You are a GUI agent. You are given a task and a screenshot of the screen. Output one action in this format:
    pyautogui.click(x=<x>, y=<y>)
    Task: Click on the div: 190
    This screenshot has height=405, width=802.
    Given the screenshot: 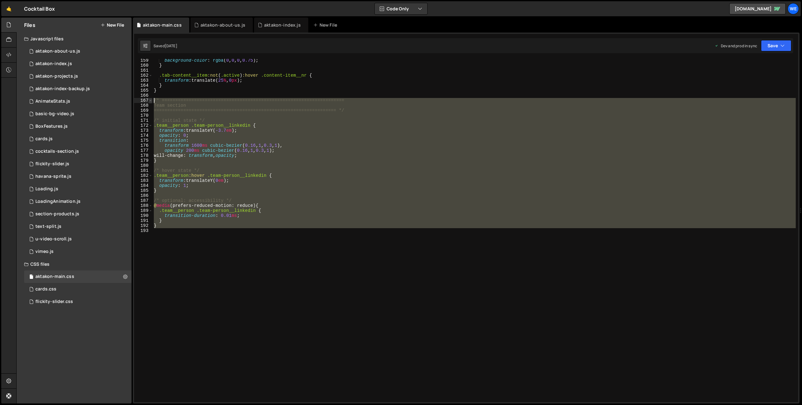 What is the action you would take?
    pyautogui.click(x=143, y=216)
    